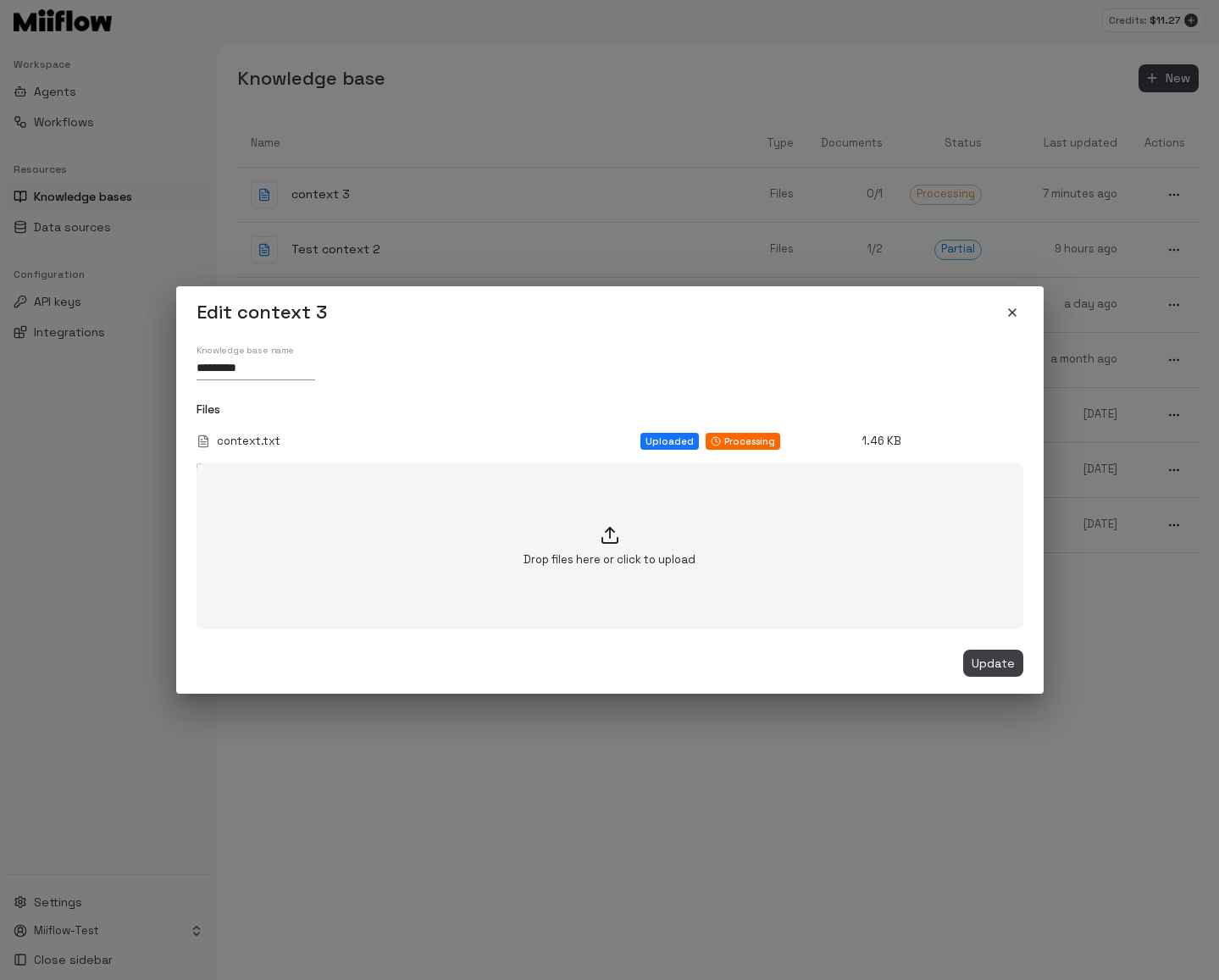 This screenshot has height=980, width=1219. What do you see at coordinates (669, 441) in the screenshot?
I see `div: Uploaded` at bounding box center [669, 441].